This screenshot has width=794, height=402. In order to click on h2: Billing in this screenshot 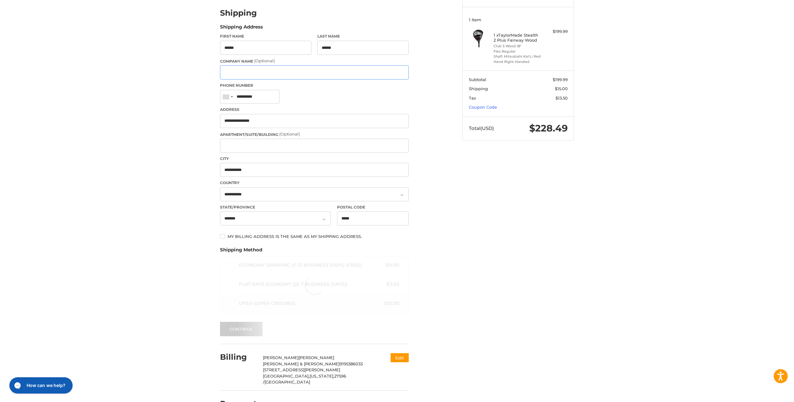, I will do `click(238, 357)`.